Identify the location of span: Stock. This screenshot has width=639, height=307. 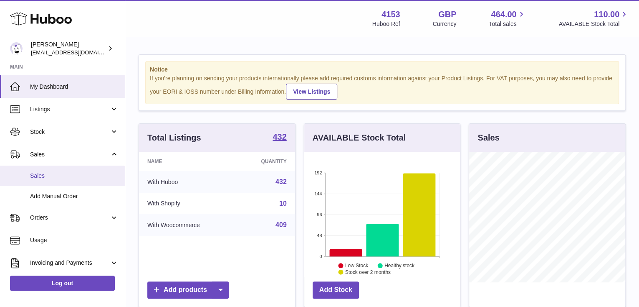
(70, 132).